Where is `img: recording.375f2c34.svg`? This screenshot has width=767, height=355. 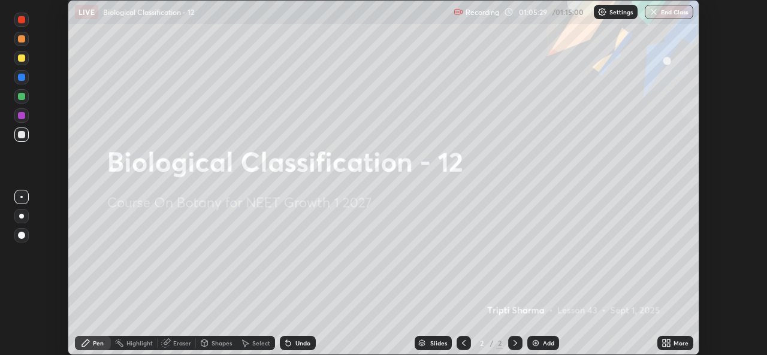
img: recording.375f2c34.svg is located at coordinates (458, 12).